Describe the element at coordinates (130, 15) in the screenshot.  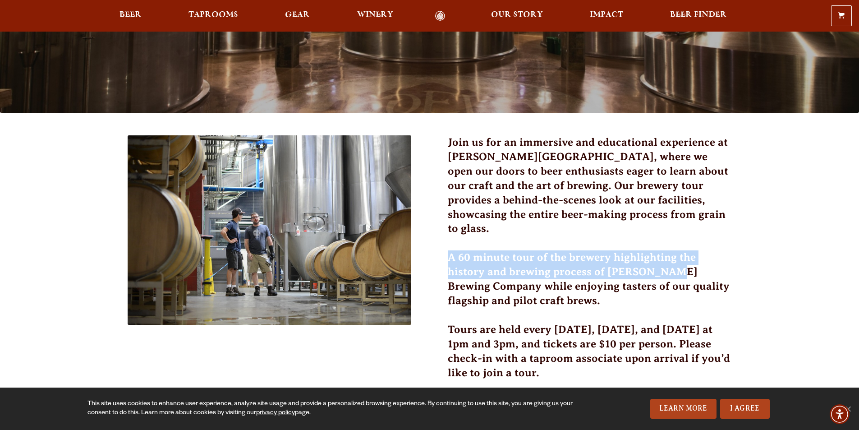
I see `span: Beer` at that location.